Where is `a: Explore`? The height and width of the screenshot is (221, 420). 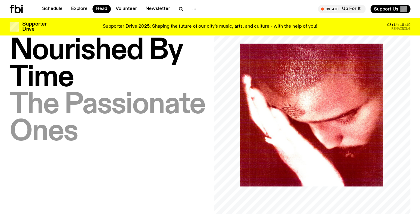 a: Explore is located at coordinates (79, 9).